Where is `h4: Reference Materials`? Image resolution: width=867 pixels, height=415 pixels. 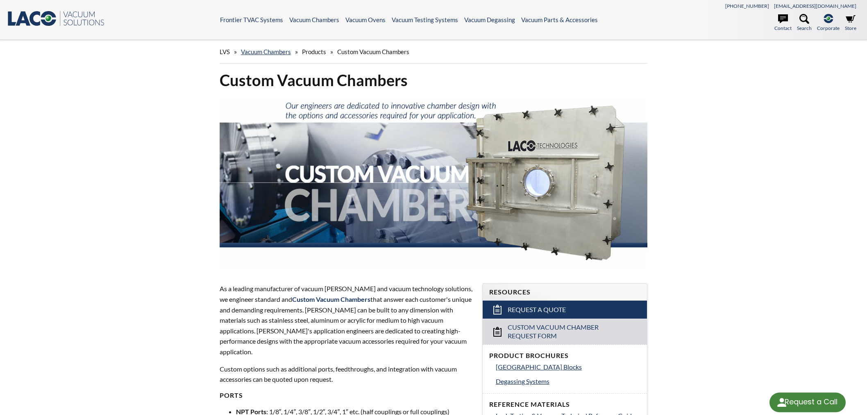
h4: Reference Materials is located at coordinates (565, 404).